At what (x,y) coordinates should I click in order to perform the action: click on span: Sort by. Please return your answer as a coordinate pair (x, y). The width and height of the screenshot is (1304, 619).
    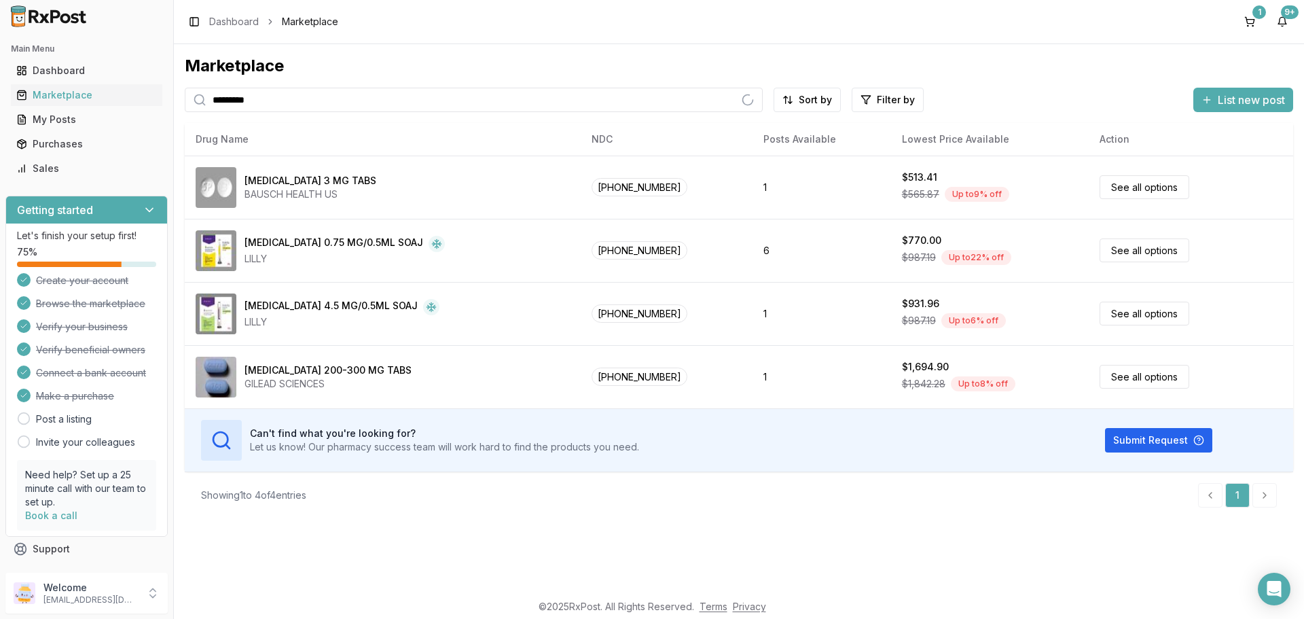
    Looking at the image, I should click on (815, 100).